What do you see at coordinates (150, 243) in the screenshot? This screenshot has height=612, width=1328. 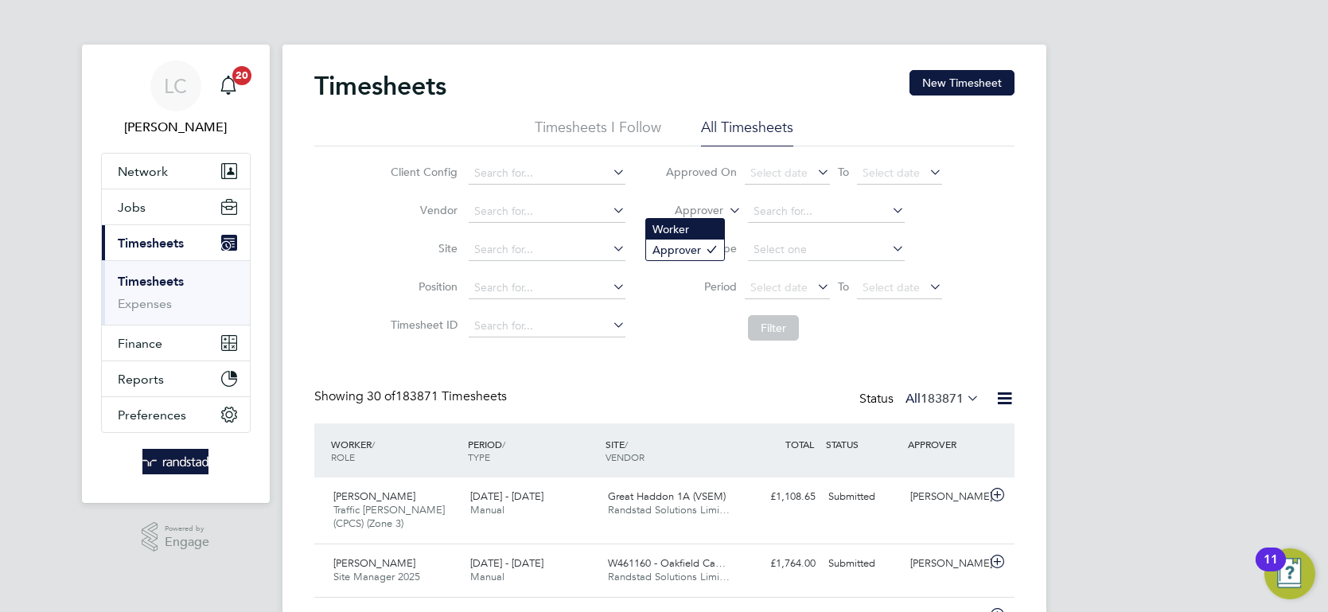 I see `span: Timesheets` at bounding box center [150, 243].